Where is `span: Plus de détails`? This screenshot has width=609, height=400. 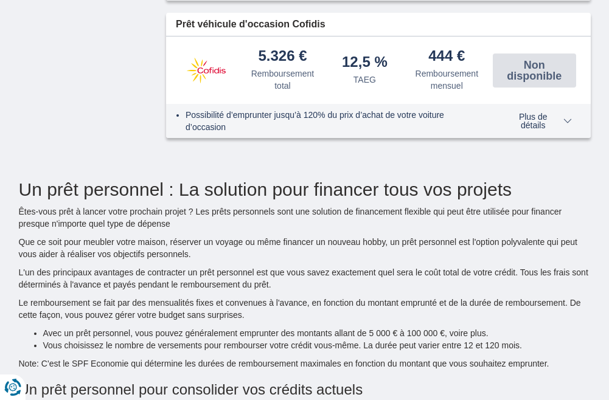 span: Plus de détails is located at coordinates (538, 121).